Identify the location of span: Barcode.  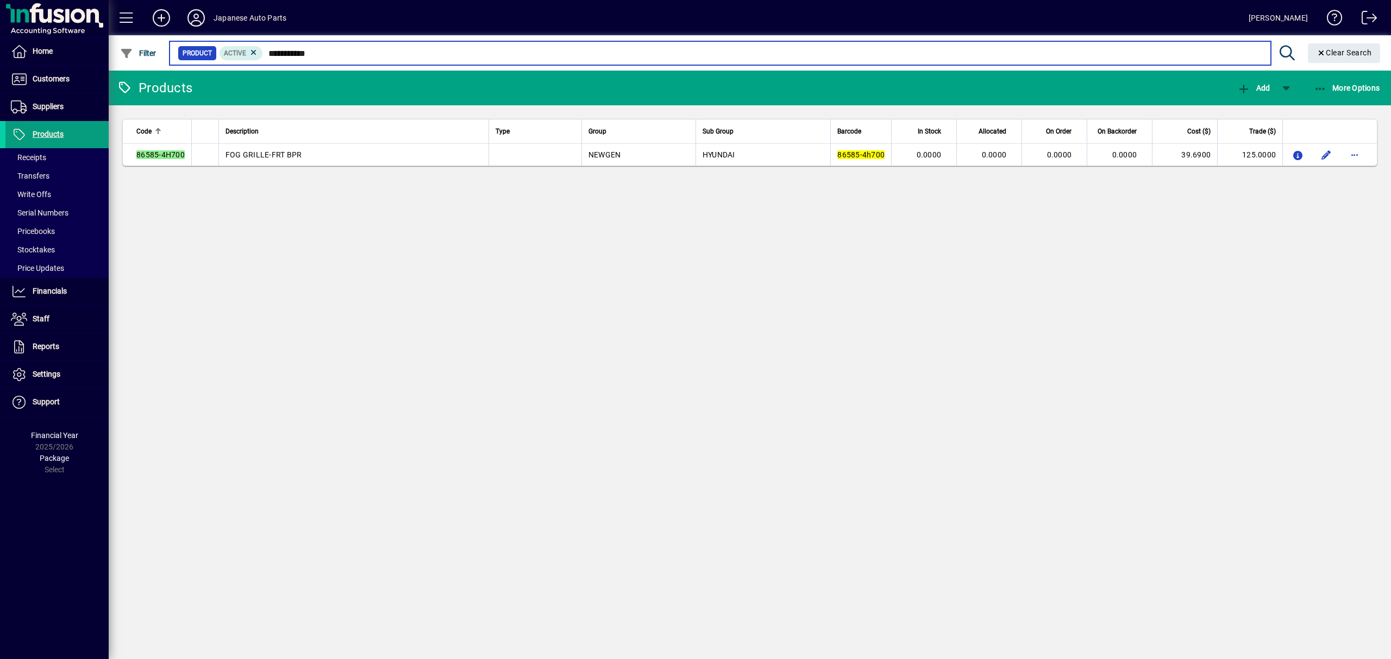
(849, 131).